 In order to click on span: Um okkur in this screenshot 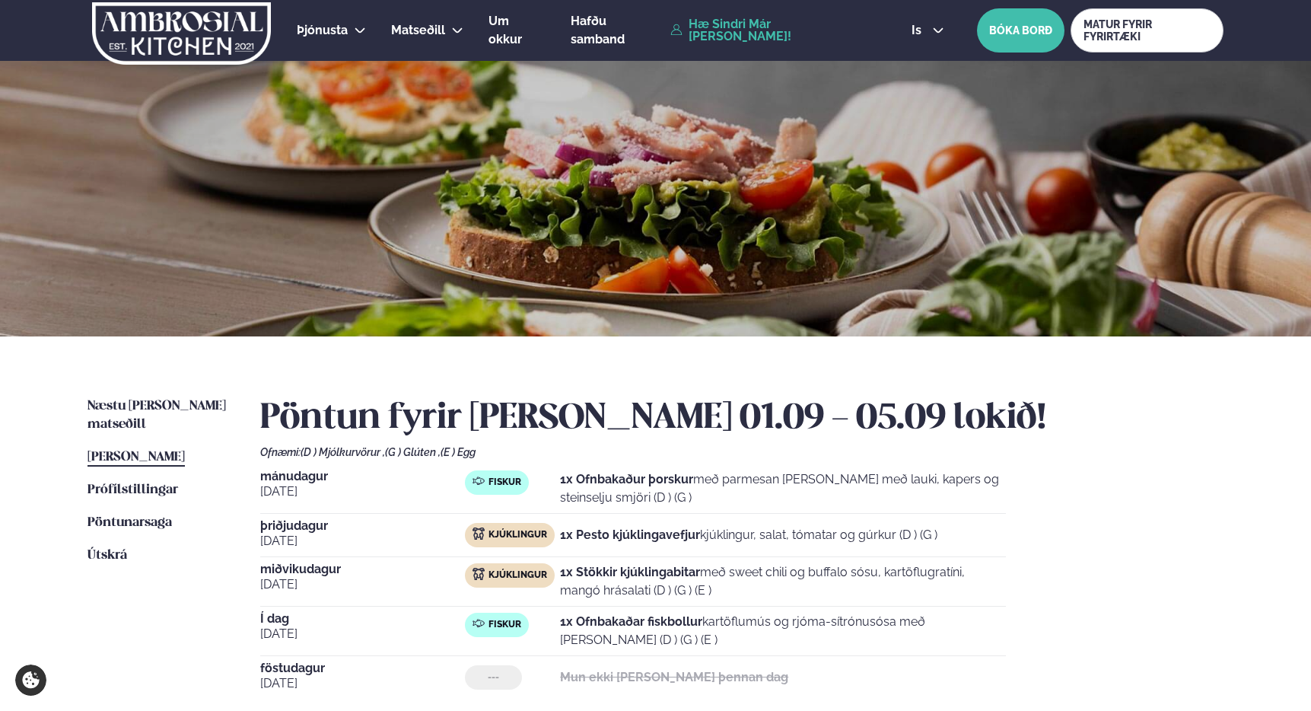, I will do `click(505, 30)`.